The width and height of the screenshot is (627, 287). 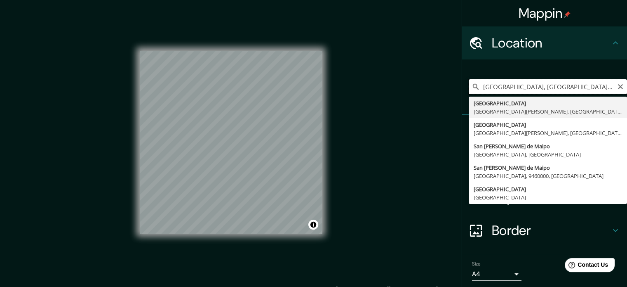 I want to click on canvas: Map, so click(x=231, y=142).